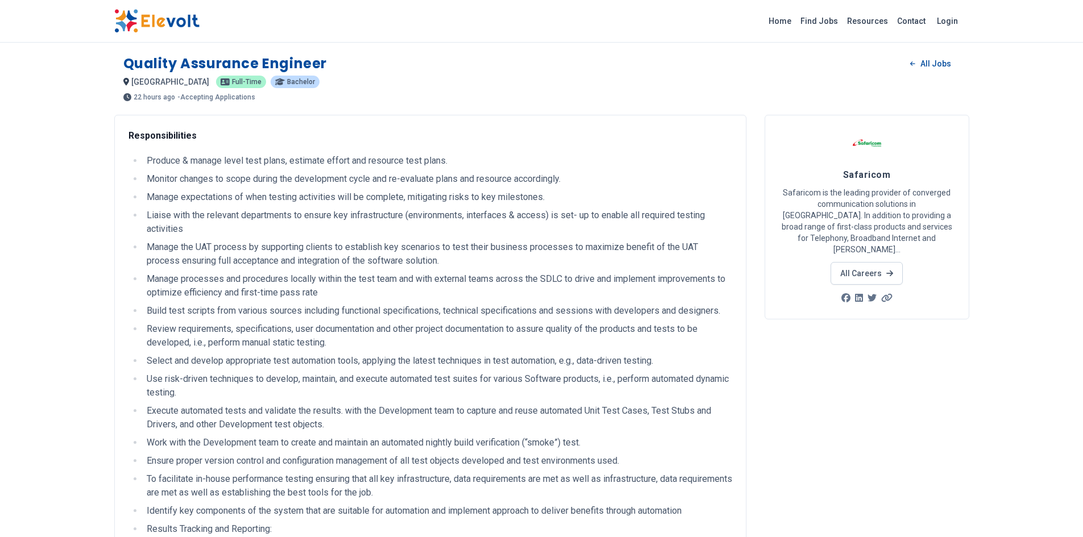 The width and height of the screenshot is (1083, 537). Describe the element at coordinates (216, 97) in the screenshot. I see `p: - Accepting Applications` at that location.